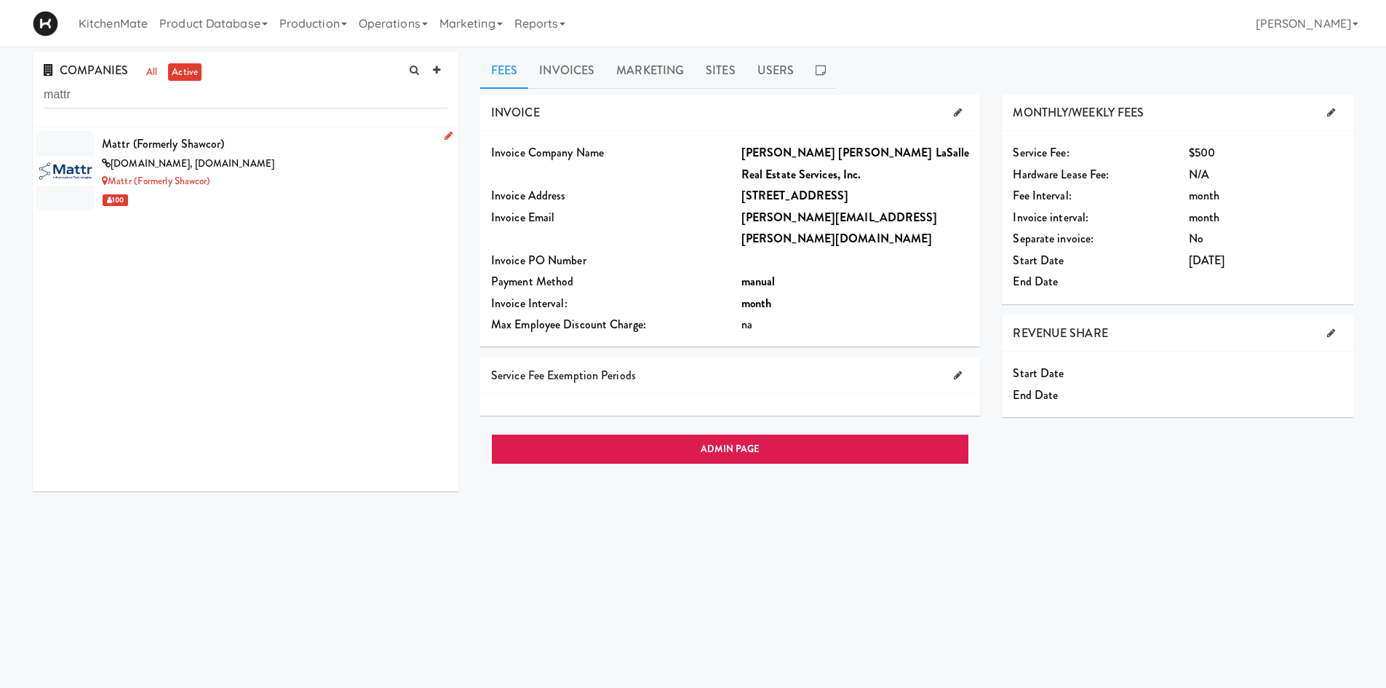 This screenshot has height=688, width=1386. What do you see at coordinates (650, 71) in the screenshot?
I see `a: Marketing` at bounding box center [650, 71].